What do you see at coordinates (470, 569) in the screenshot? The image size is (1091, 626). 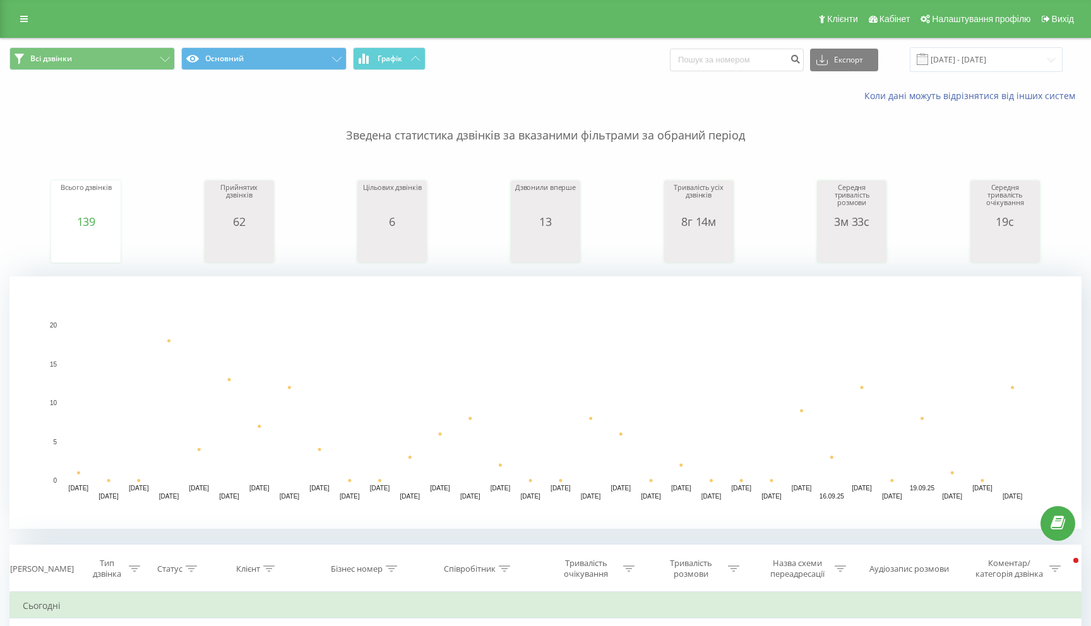 I see `div: Співробітник` at bounding box center [470, 569].